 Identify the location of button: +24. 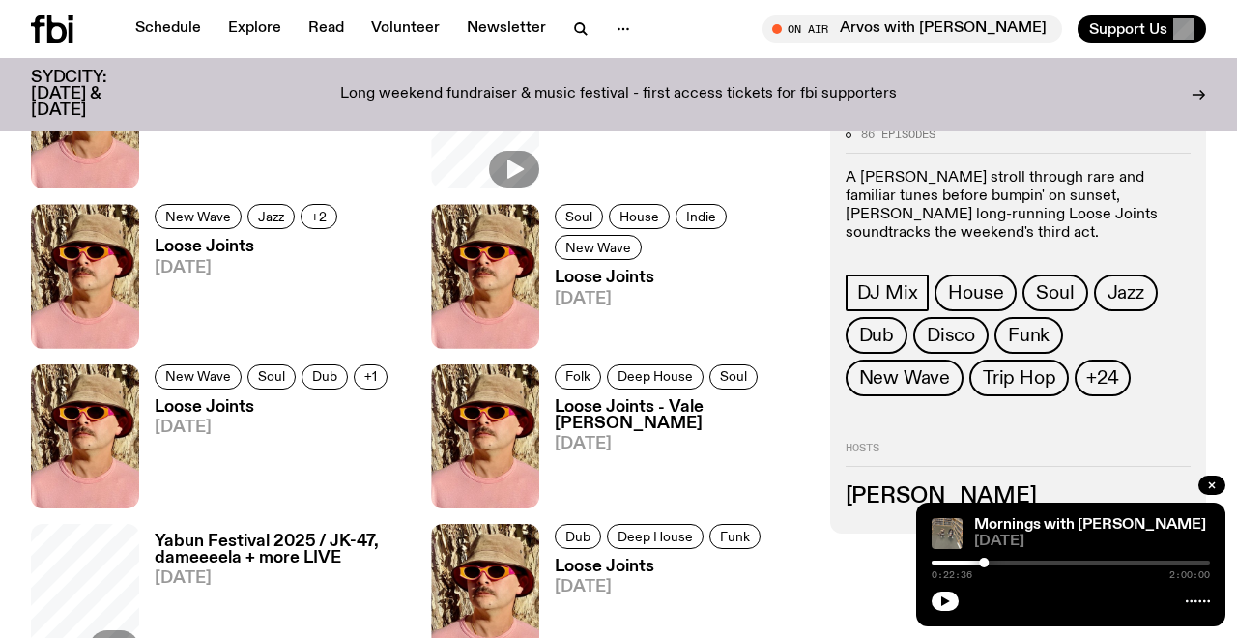
(1102, 378).